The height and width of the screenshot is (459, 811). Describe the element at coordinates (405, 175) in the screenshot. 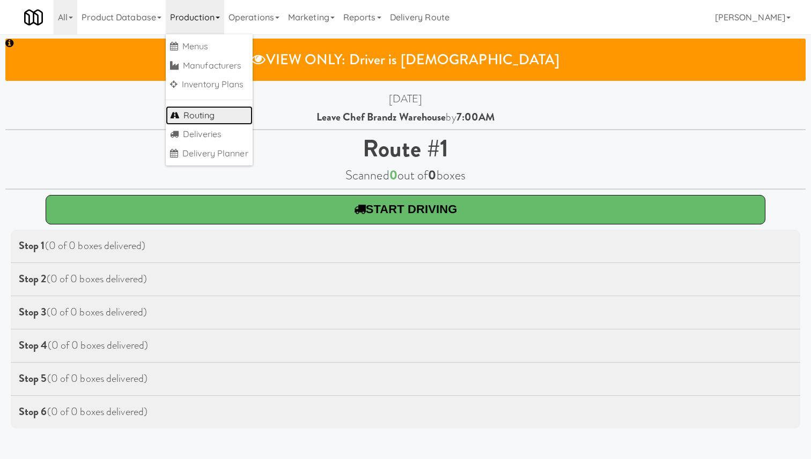

I see `h4: Scanned out of boxes` at that location.